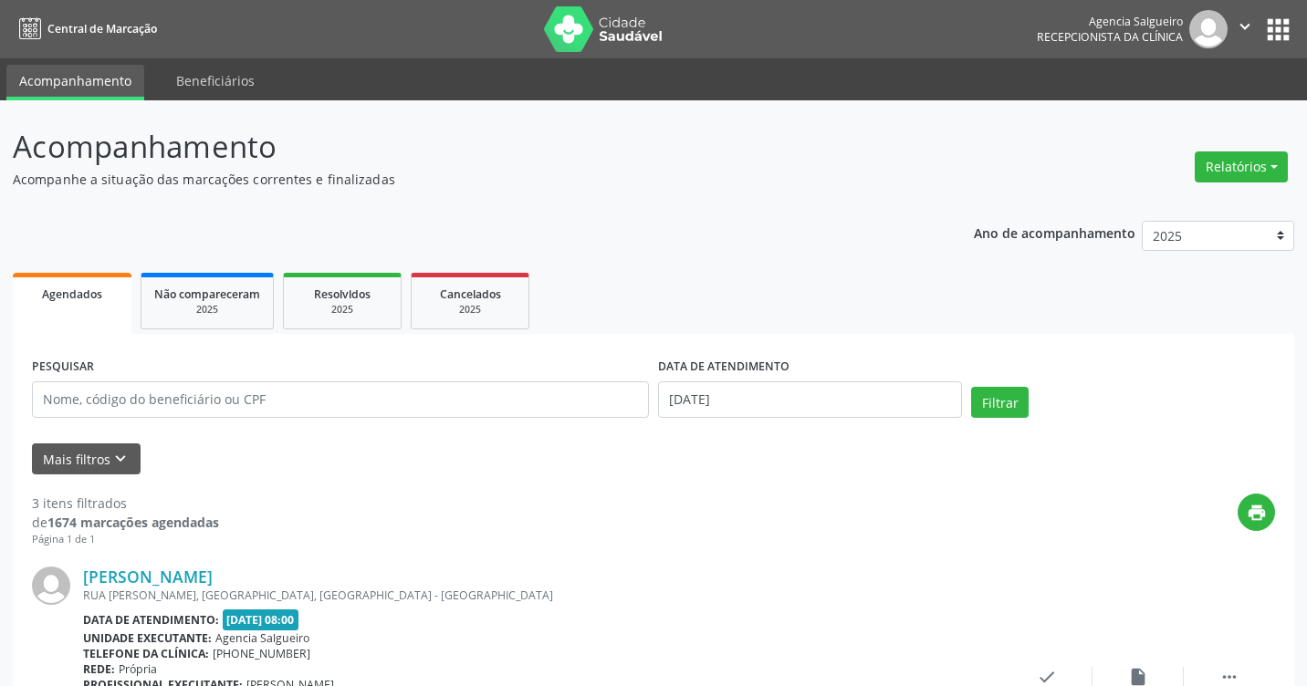 The image size is (1307, 686). I want to click on div: Página 1 de 1, so click(125, 539).